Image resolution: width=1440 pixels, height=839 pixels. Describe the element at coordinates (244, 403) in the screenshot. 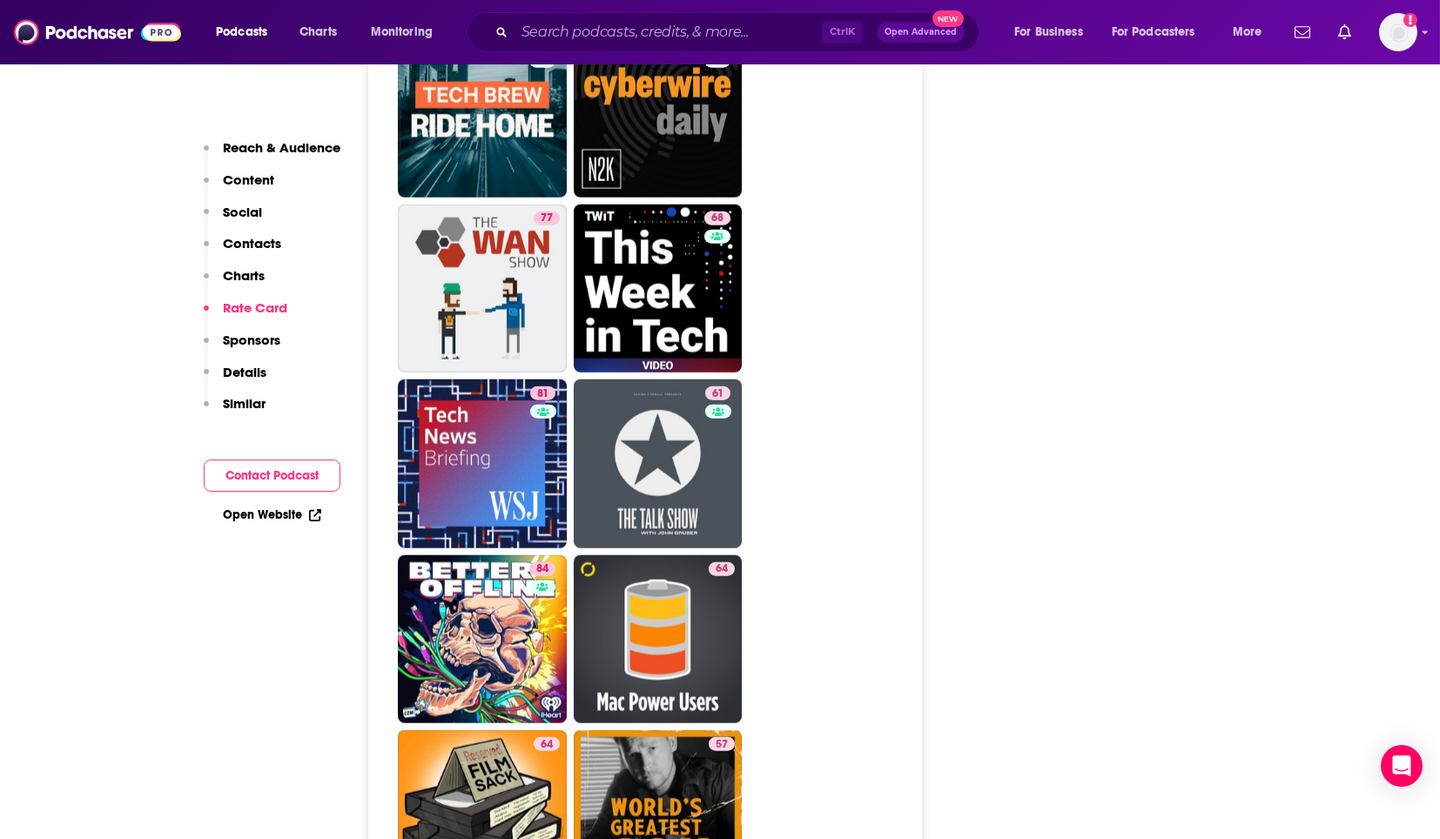

I see `p: Similar` at that location.